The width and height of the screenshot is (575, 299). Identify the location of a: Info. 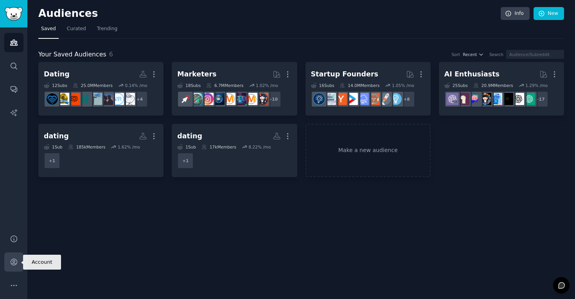
(516, 14).